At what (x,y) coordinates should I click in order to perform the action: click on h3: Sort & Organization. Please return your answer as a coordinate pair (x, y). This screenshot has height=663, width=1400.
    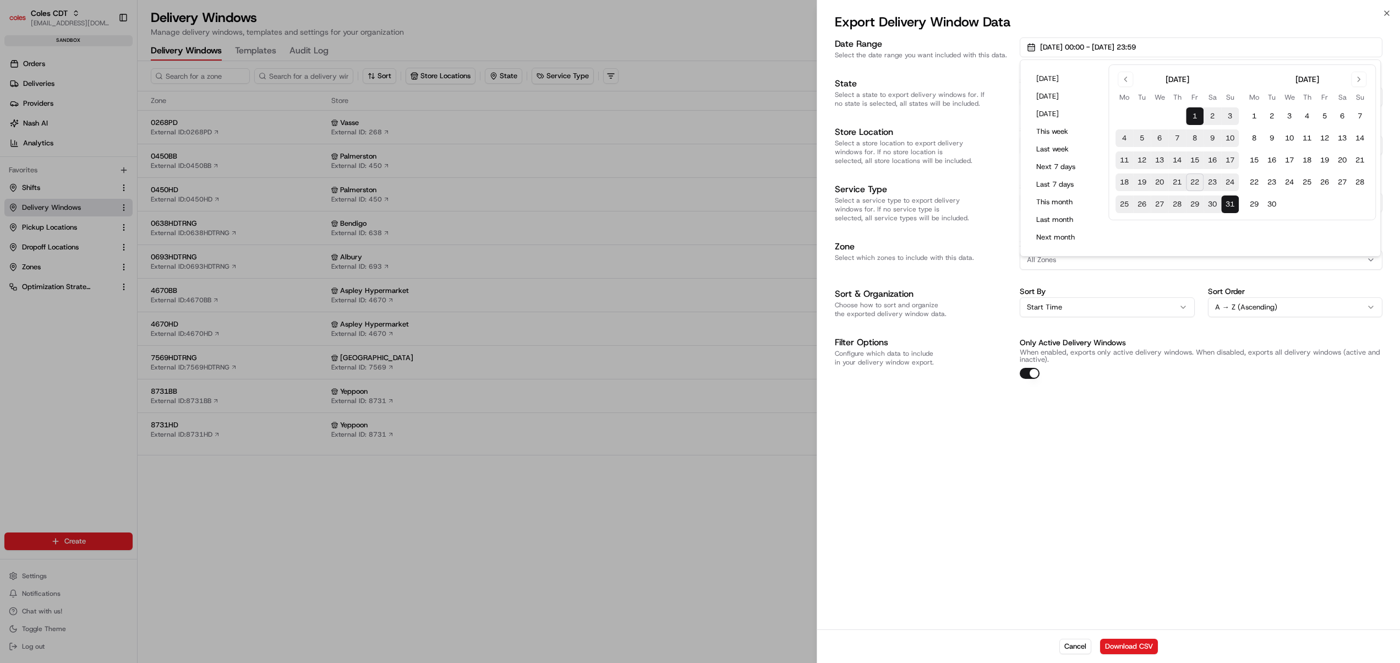
    Looking at the image, I should click on (923, 294).